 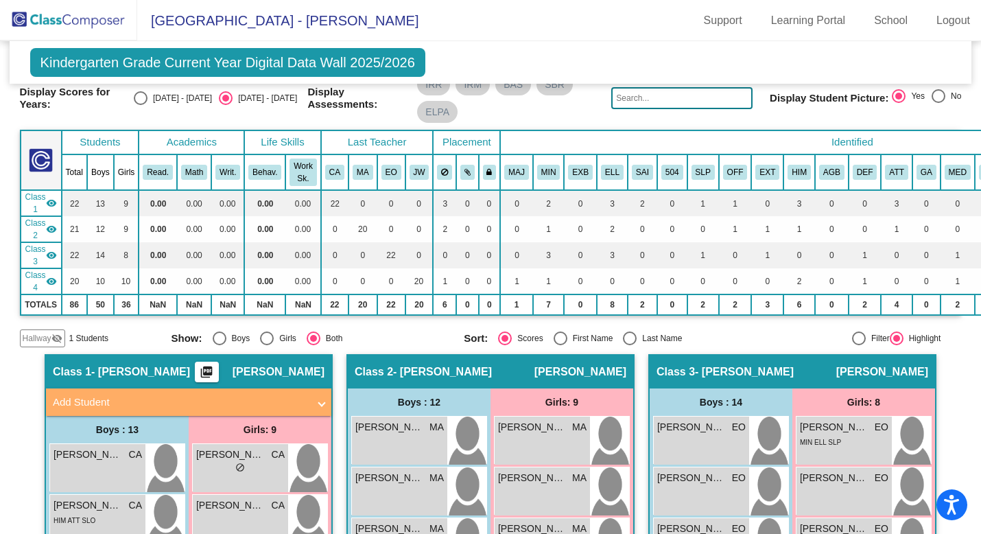 What do you see at coordinates (767, 172) in the screenshot?
I see `th: Excessive Talking` at bounding box center [767, 172].